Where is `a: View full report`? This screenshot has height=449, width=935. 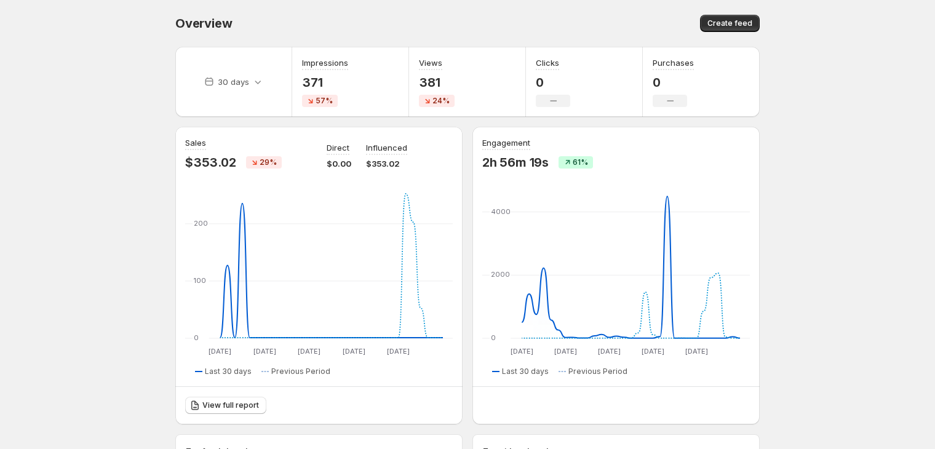
a: View full report is located at coordinates (226, 405).